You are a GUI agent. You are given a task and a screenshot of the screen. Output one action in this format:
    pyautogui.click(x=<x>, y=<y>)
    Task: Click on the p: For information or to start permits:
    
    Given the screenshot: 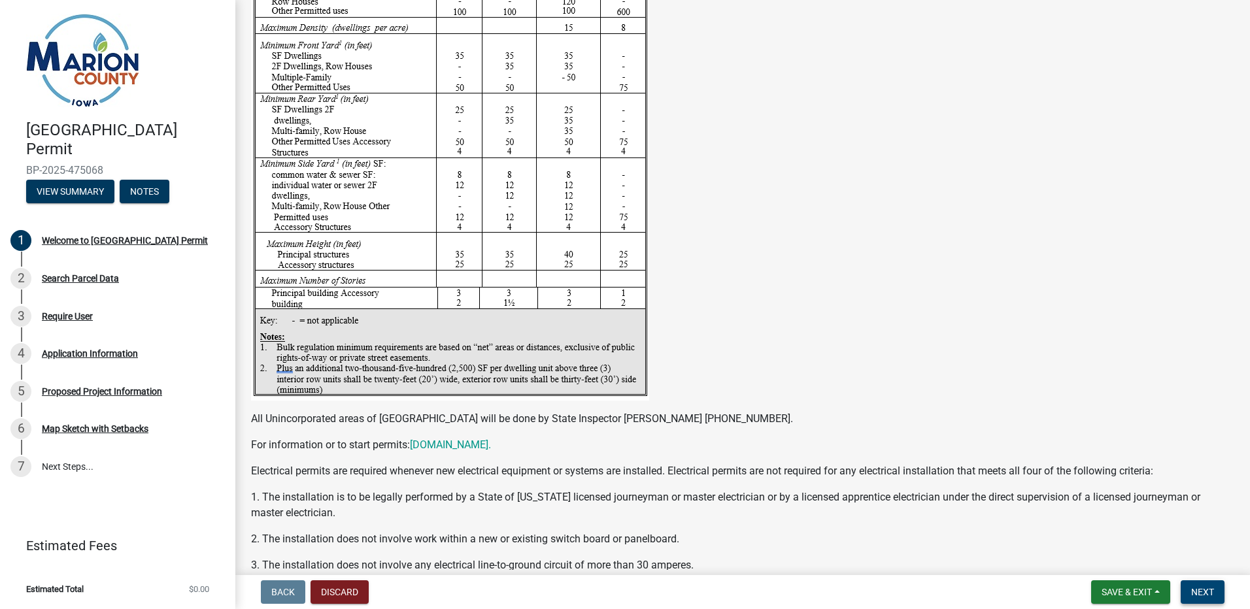 What is the action you would take?
    pyautogui.click(x=742, y=445)
    